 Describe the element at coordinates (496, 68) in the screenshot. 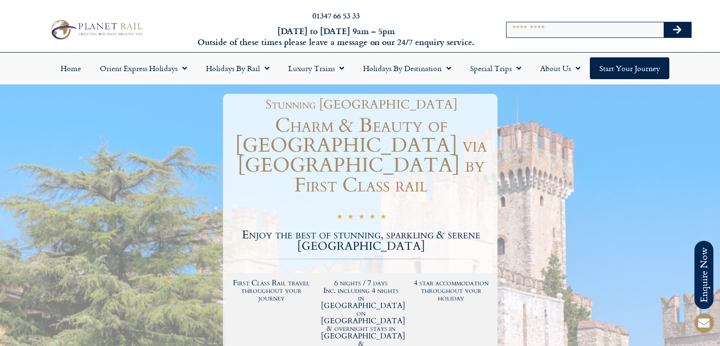

I see `a: Special Trips` at that location.